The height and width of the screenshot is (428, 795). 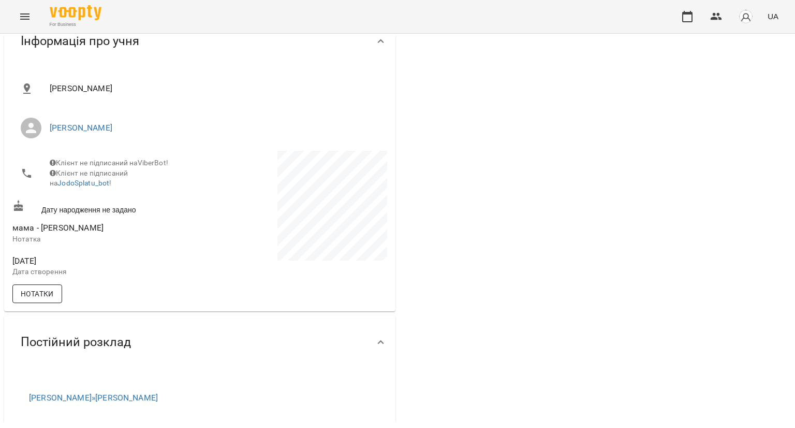 I want to click on img: avatar_s.png, so click(x=746, y=17).